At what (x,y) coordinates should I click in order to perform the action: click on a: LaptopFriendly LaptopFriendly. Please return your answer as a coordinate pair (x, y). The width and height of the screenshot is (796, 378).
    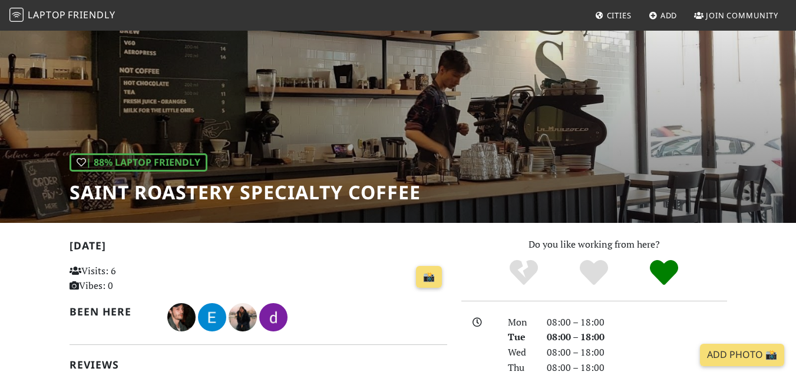
    Looking at the image, I should click on (62, 15).